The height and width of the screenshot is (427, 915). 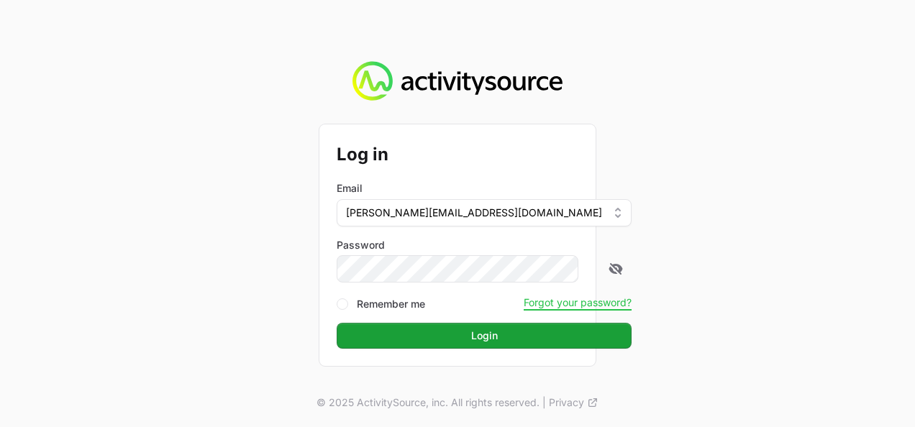 What do you see at coordinates (391, 304) in the screenshot?
I see `label: Remember me` at bounding box center [391, 304].